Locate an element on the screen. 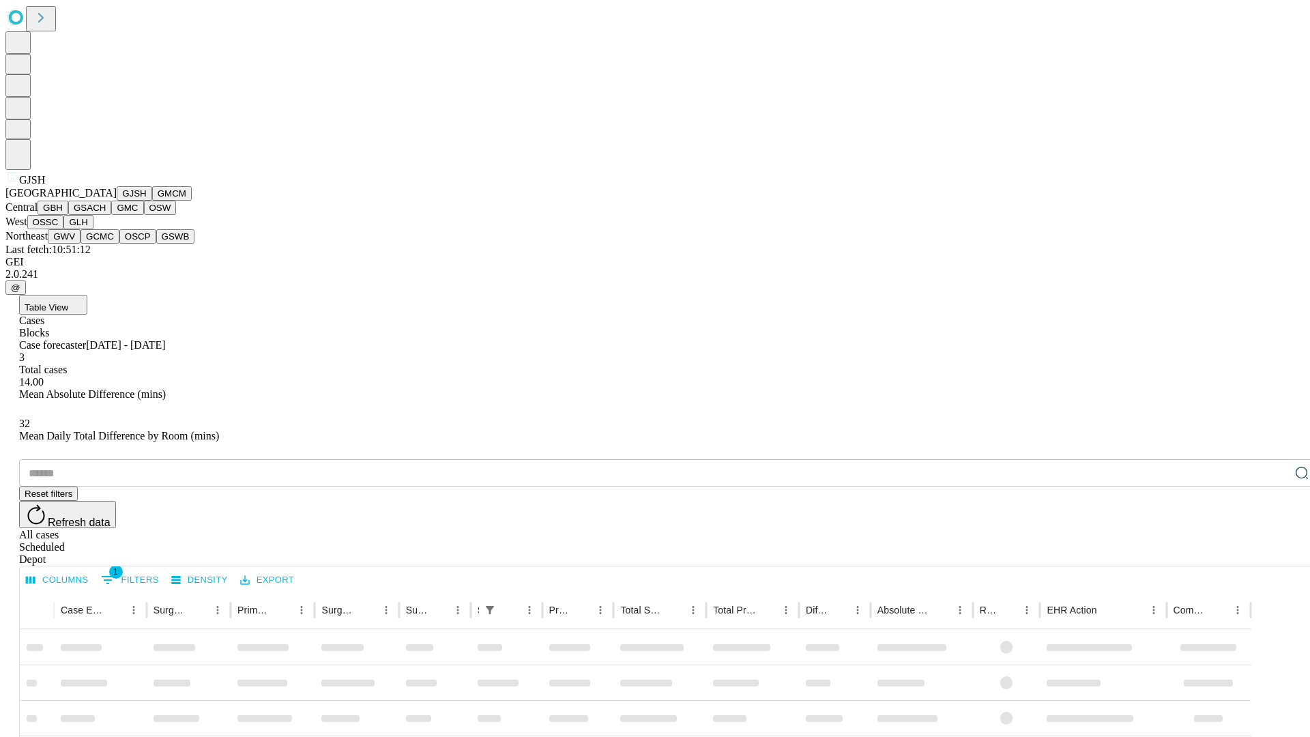 Image resolution: width=1310 pixels, height=737 pixels. button: GSACH is located at coordinates (89, 207).